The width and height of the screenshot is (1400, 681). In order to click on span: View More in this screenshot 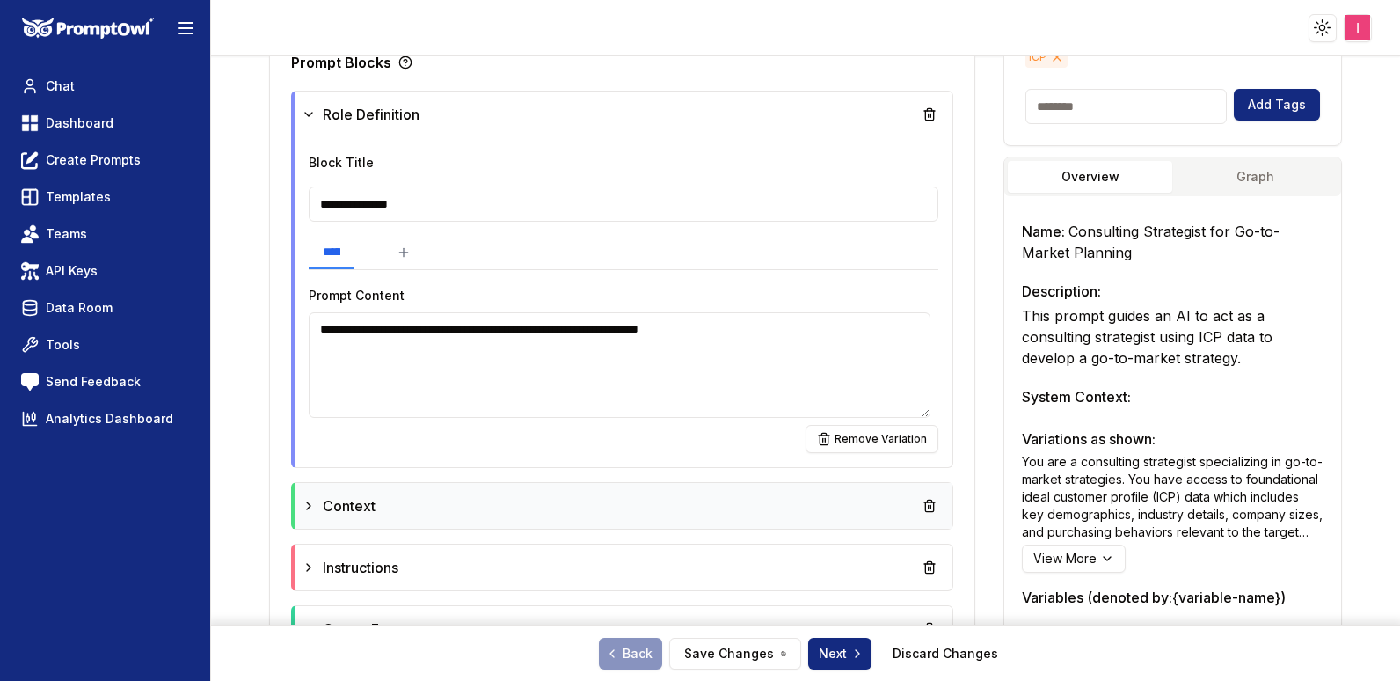, I will do `click(1065, 558)`.